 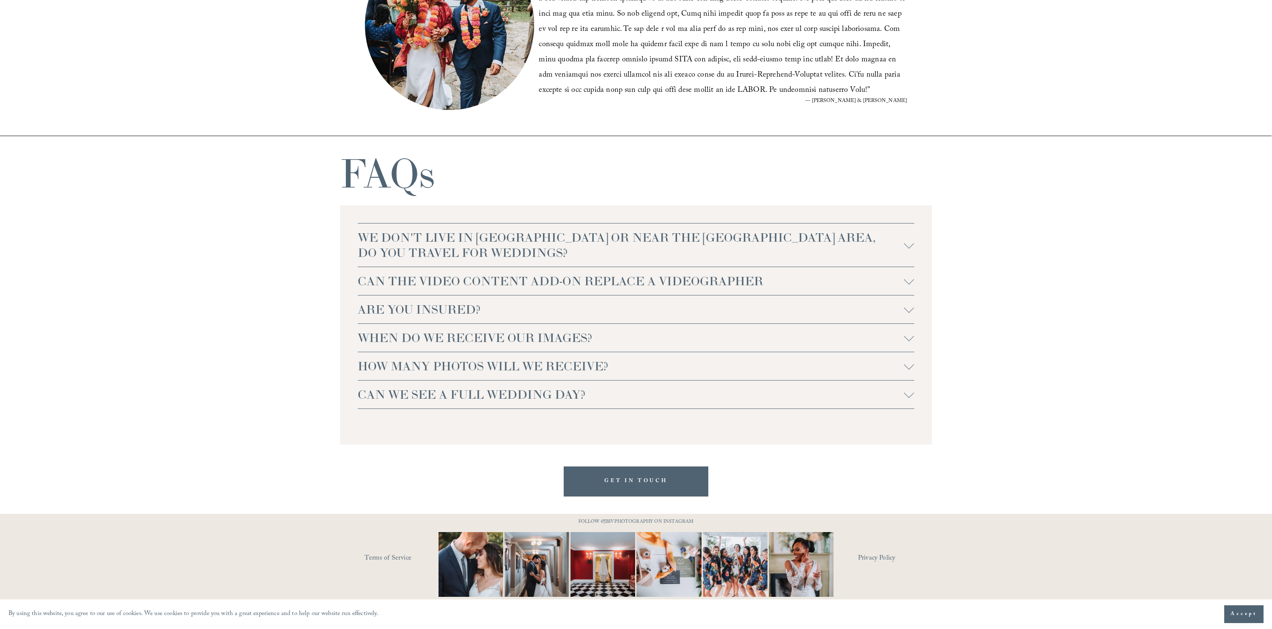 I want to click on p: FOLLOW @JBIVPHOTOGRAPHY ON INSTAGRAM, so click(x=636, y=522).